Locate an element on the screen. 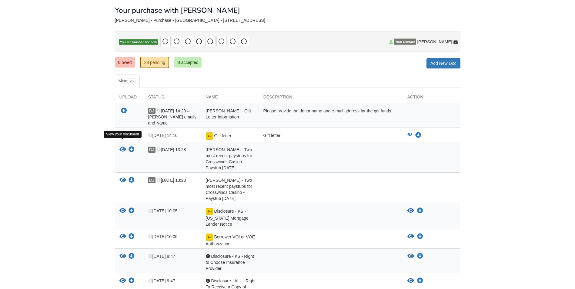  button: View DaSharion Jackson - Two most recent paystubs for Crosswinds Casino - Paystub 9-25-25 is located at coordinates (123, 180).